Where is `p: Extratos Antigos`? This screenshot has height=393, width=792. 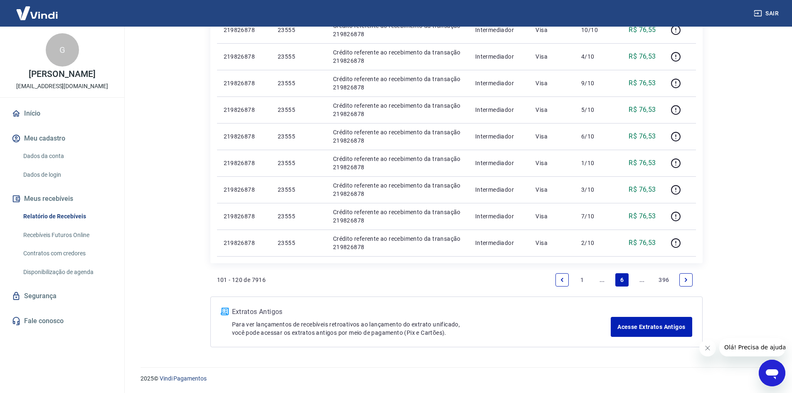
p: Extratos Antigos is located at coordinates (422, 312).